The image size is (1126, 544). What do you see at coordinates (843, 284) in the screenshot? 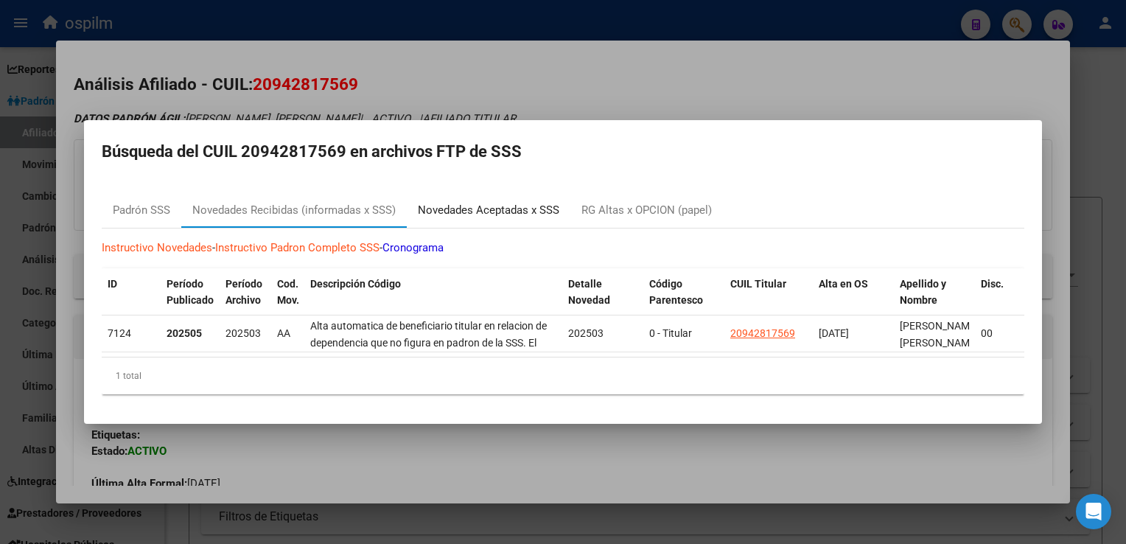
I see `span: Alta en OS` at bounding box center [843, 284].